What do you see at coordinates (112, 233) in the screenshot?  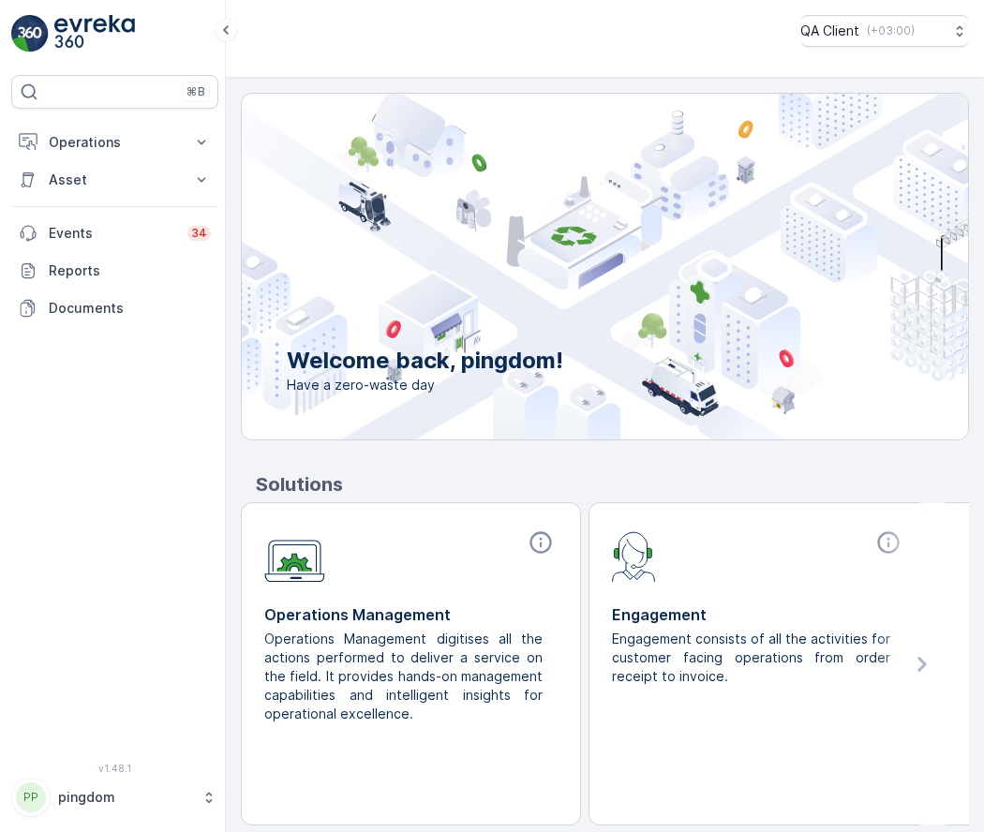 I see `p: Events` at bounding box center [112, 233].